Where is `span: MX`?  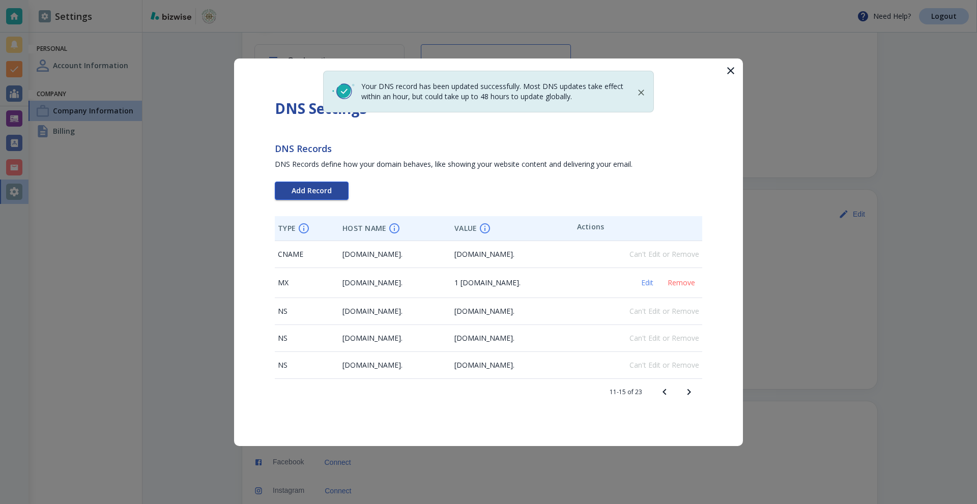
span: MX is located at coordinates (283, 282).